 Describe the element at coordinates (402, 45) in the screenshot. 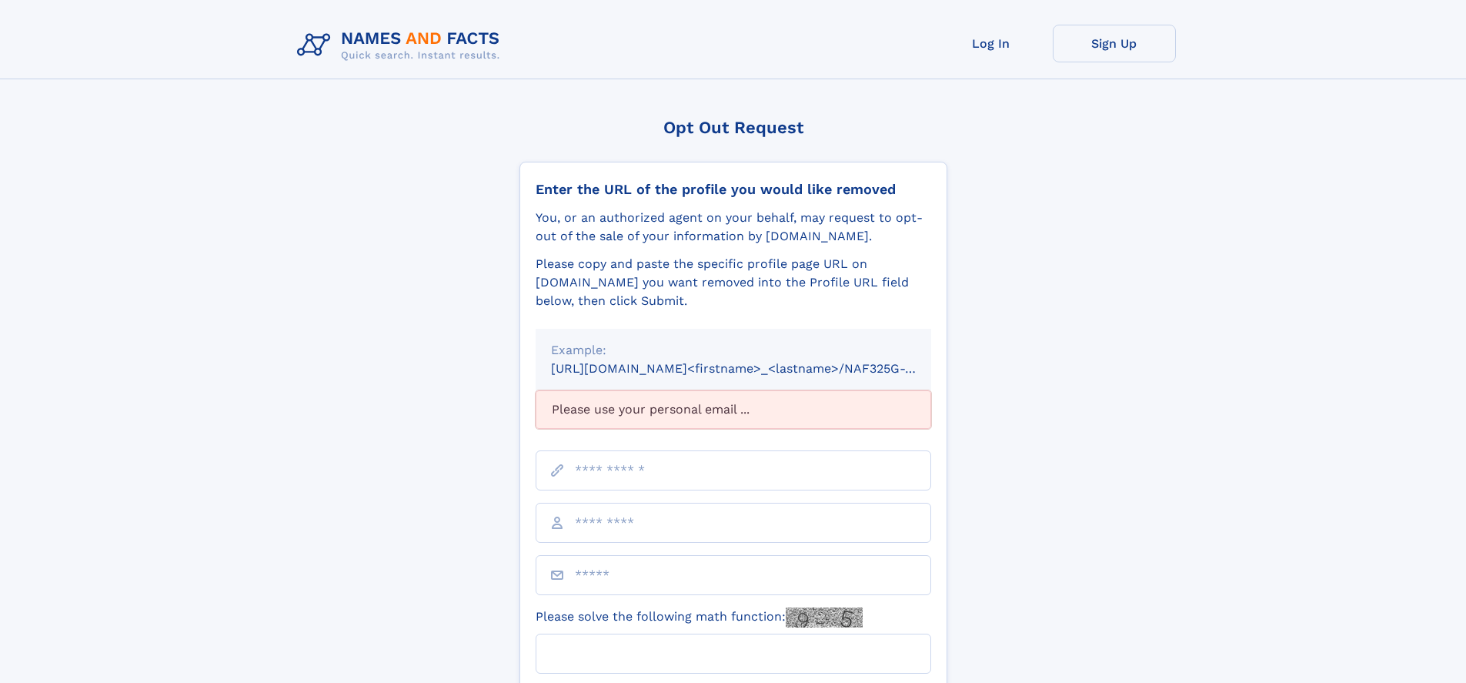

I see `img: Logo Names and Facts` at that location.